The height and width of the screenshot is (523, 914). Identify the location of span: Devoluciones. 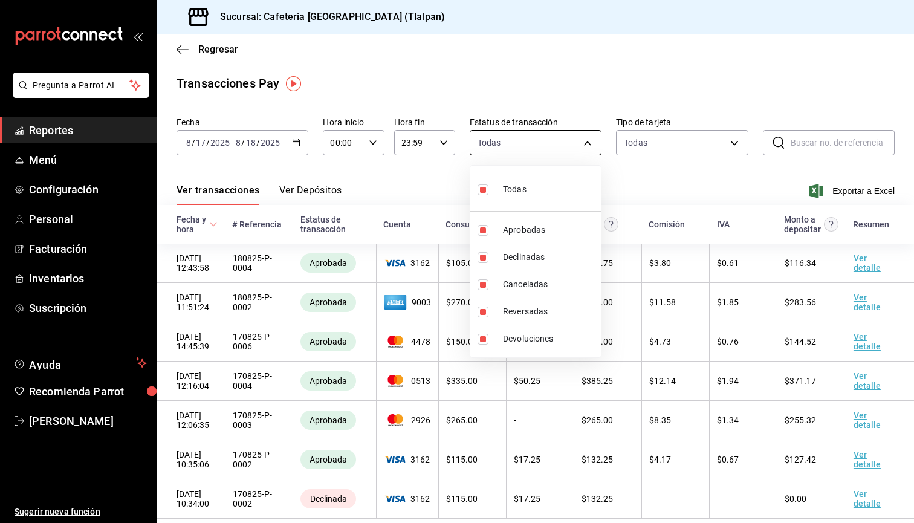
(550, 339).